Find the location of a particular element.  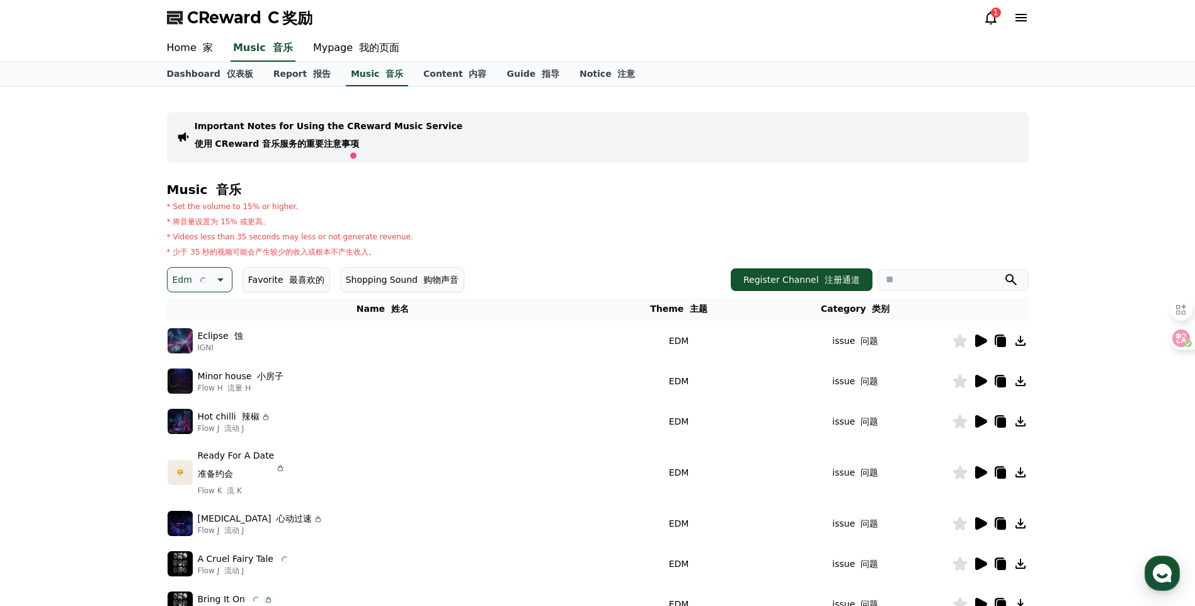

p: Hot chilli is located at coordinates (229, 416).